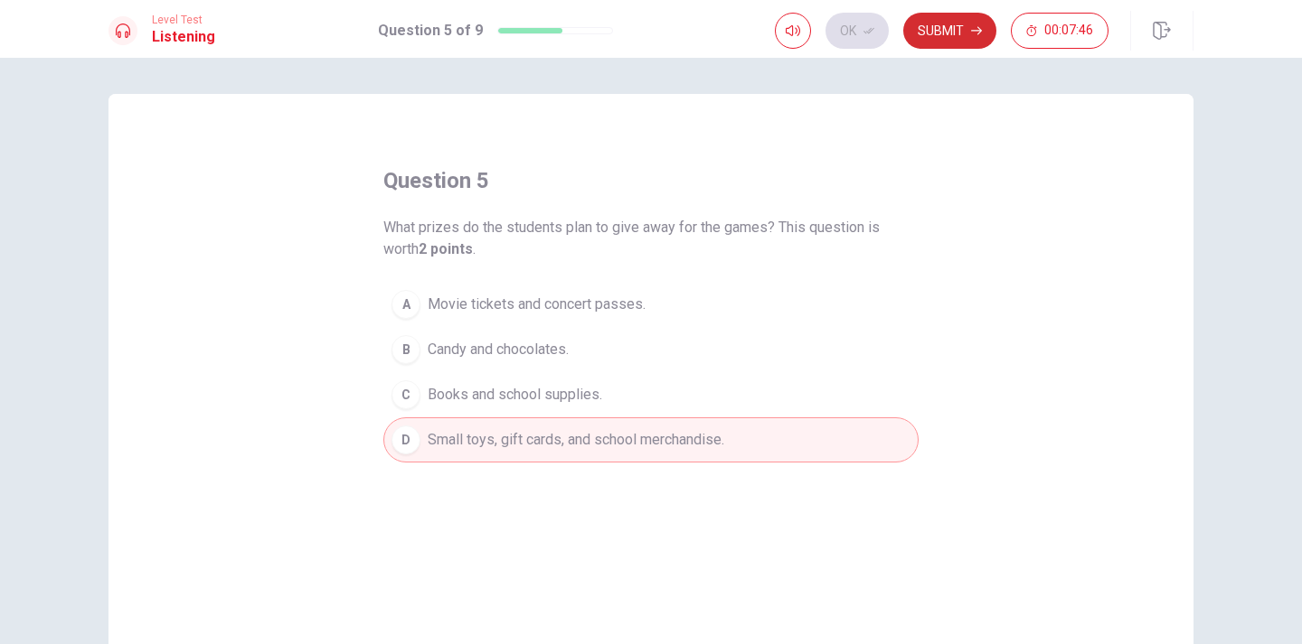 Image resolution: width=1302 pixels, height=644 pixels. Describe the element at coordinates (436, 181) in the screenshot. I see `h4: question 5` at that location.